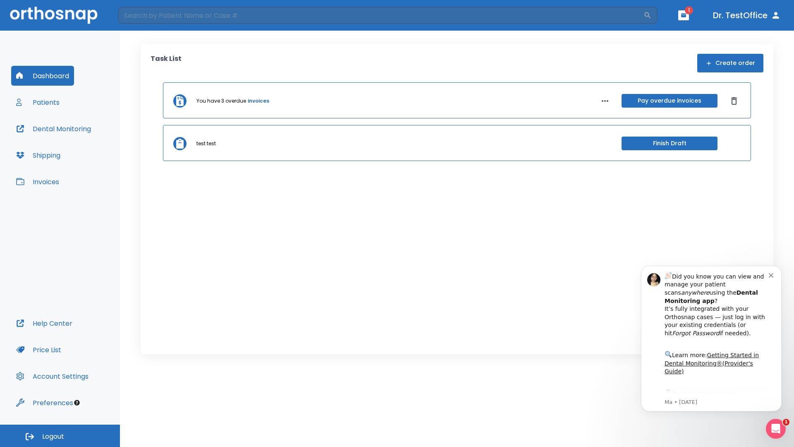 Image resolution: width=794 pixels, height=447 pixels. Describe the element at coordinates (221, 101) in the screenshot. I see `p: You have 3 overdue` at that location.